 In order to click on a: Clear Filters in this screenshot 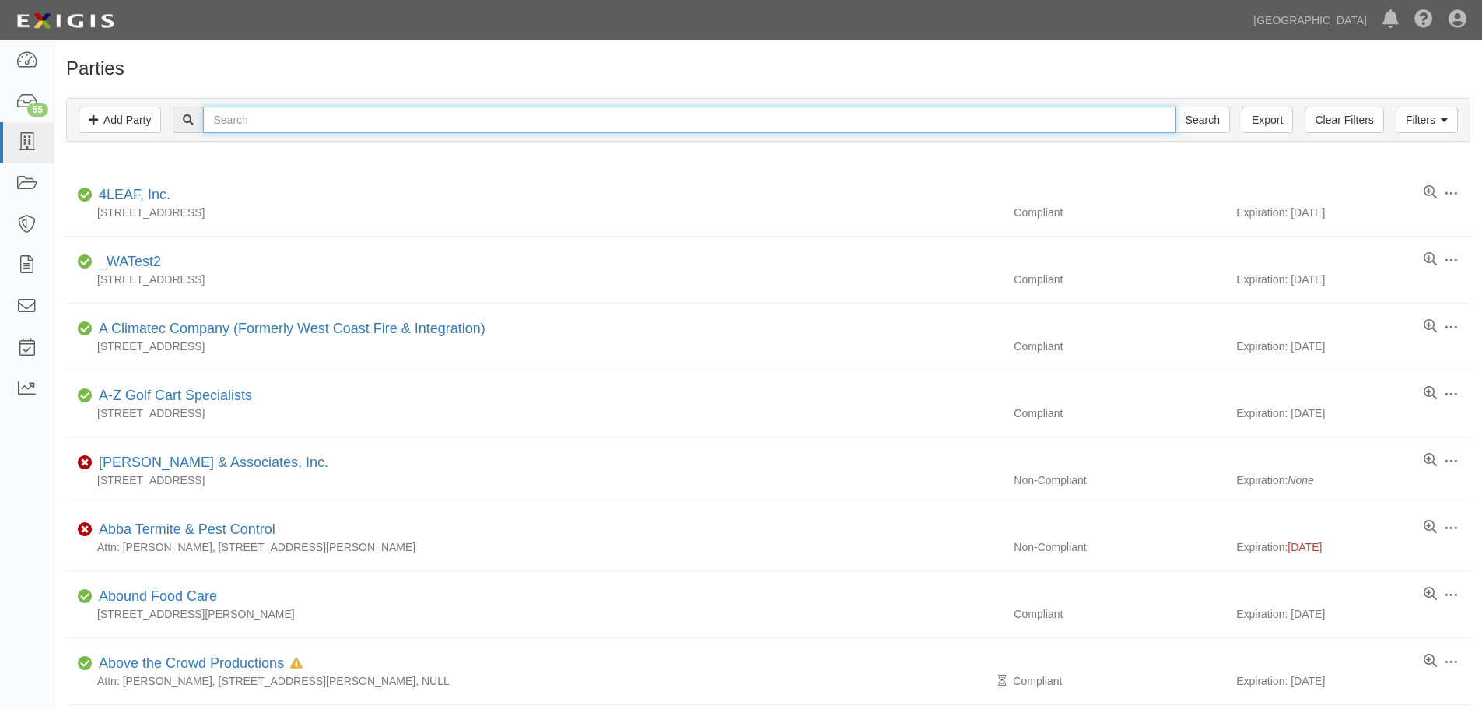, I will do `click(1344, 120)`.